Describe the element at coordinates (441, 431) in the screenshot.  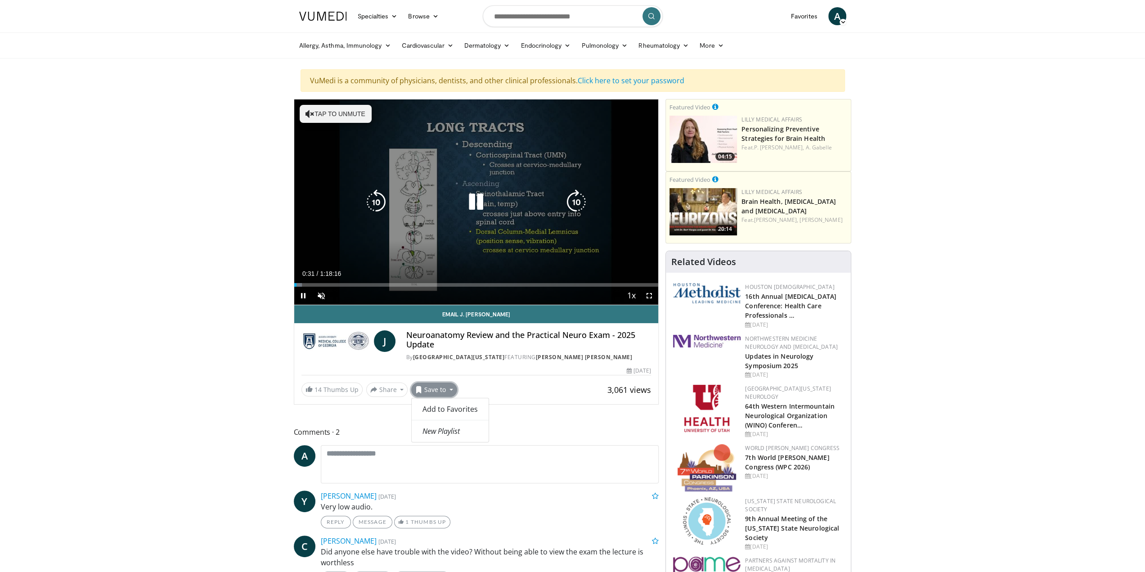
I see `em: New Playlist` at that location.